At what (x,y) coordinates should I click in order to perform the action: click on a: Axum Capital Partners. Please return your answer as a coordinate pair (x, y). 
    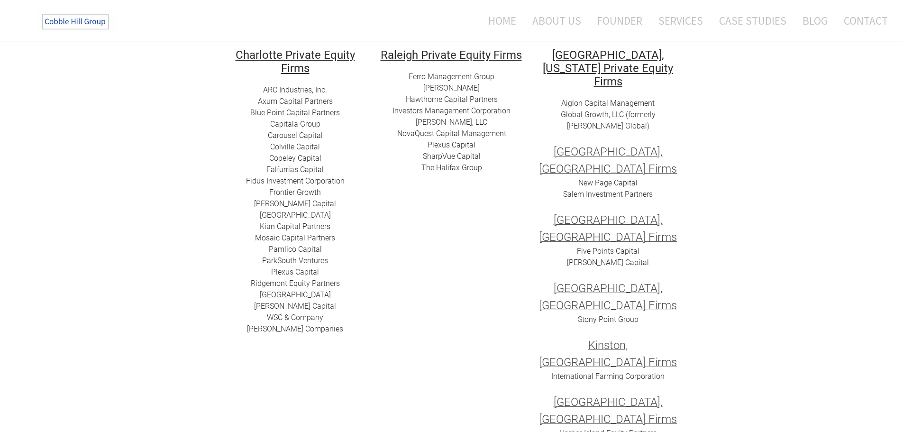
    Looking at the image, I should click on (295, 101).